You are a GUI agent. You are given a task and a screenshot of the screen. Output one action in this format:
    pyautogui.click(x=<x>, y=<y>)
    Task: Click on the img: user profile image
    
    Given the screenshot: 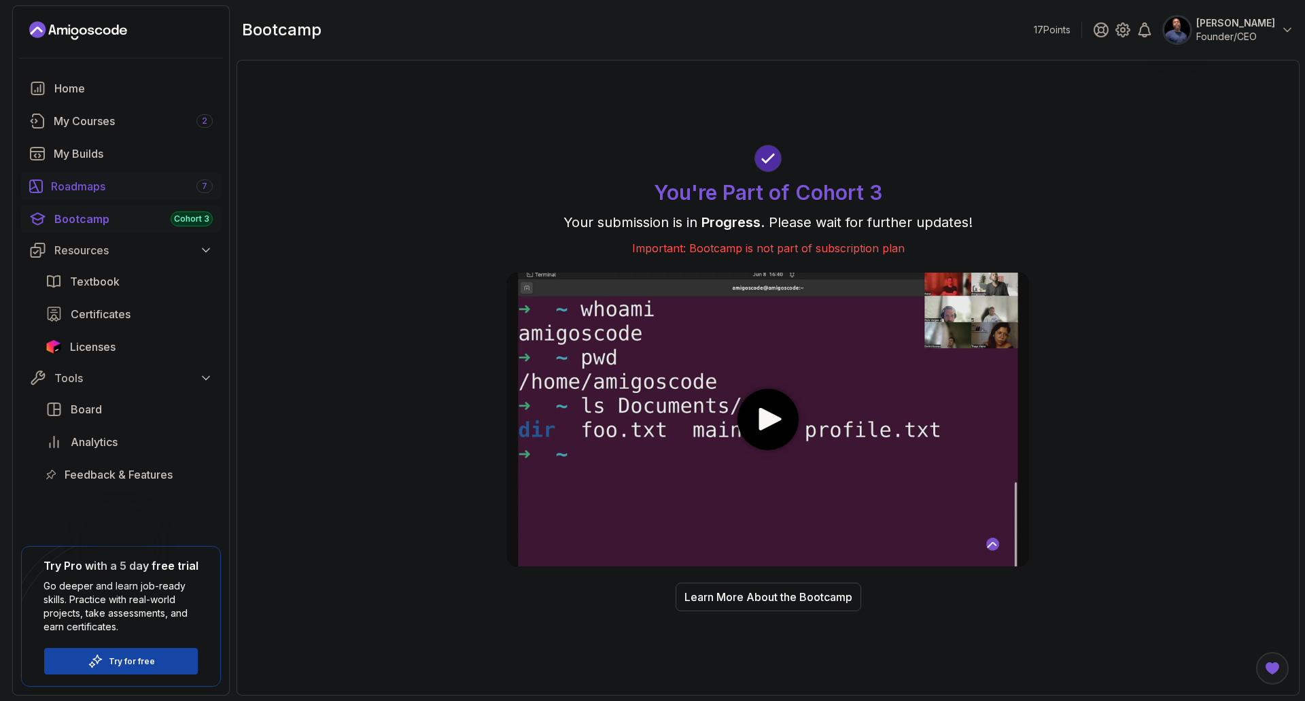 What is the action you would take?
    pyautogui.click(x=1177, y=30)
    